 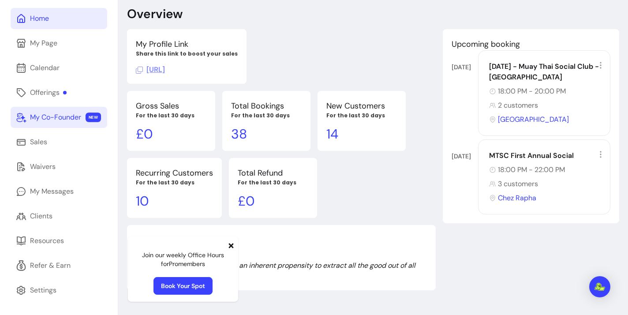 What do you see at coordinates (39, 19) in the screenshot?
I see `div: Home` at bounding box center [39, 19].